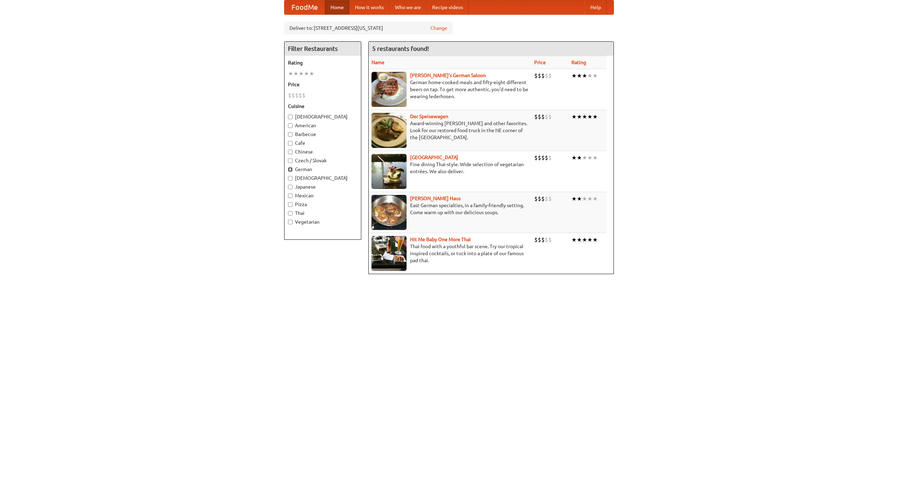  I want to click on p: German home-cooked meals and fifty-eight different beers on tap. To get more authentic, you'd nee..., so click(450, 89).